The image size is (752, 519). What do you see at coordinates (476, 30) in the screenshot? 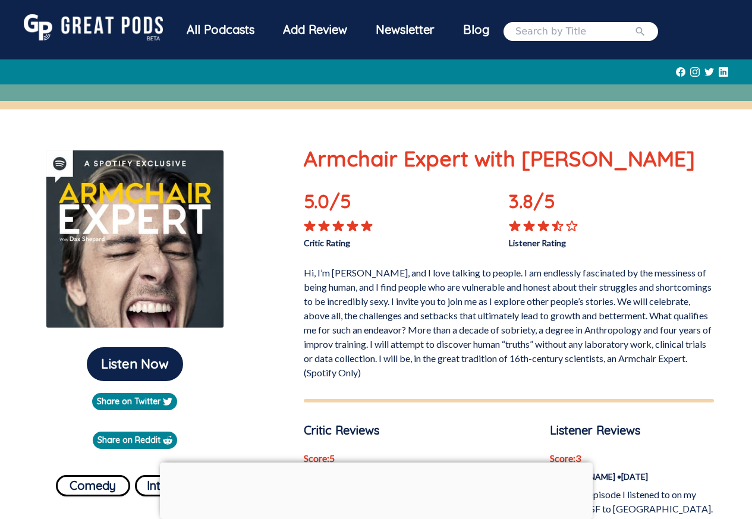
I see `a: Blog` at bounding box center [476, 30].